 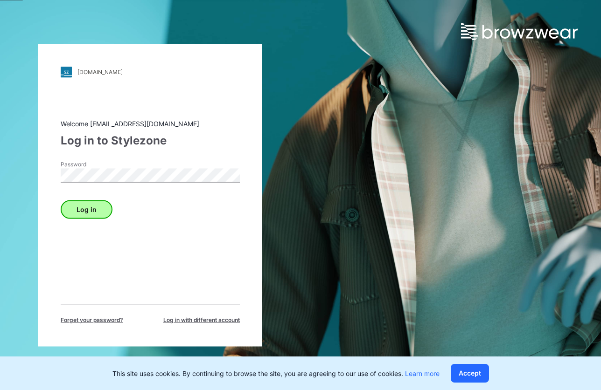 What do you see at coordinates (86, 209) in the screenshot?
I see `button: Log in` at bounding box center [86, 209].